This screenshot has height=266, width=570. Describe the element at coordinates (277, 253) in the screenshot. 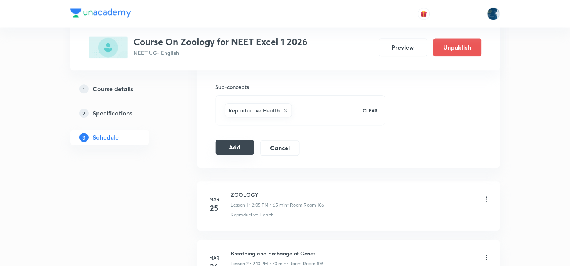

I see `h6: Breathing and Exchange of Gases` at that location.